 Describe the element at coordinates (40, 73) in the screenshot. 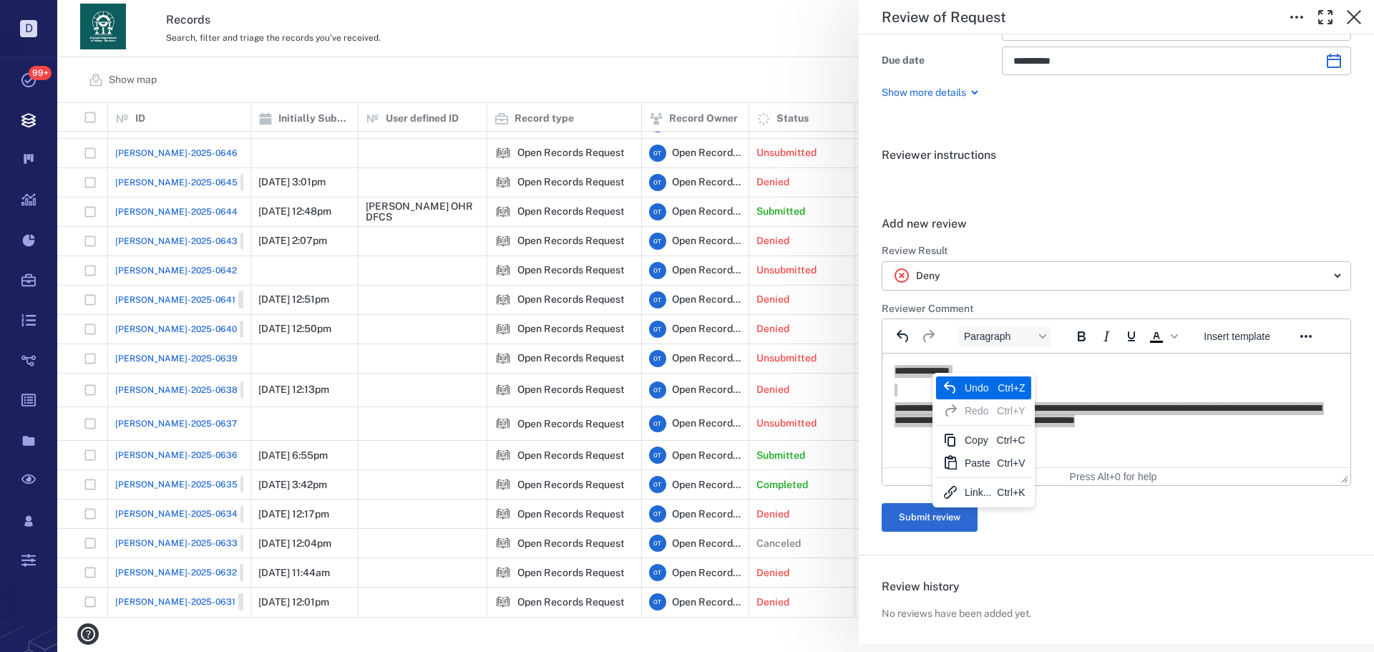

I see `span: 99+` at that location.